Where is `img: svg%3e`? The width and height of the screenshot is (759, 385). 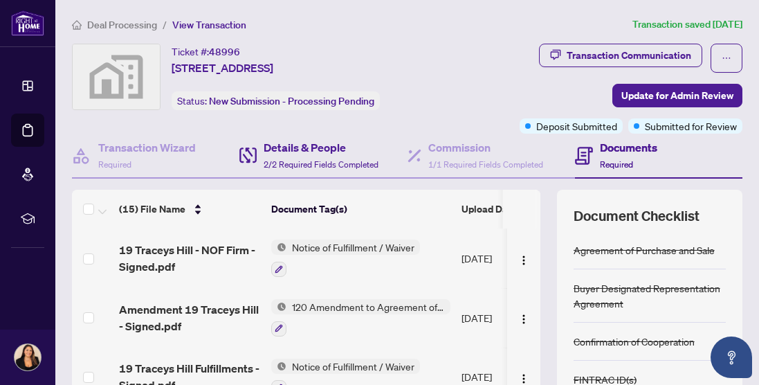
img: svg%3e is located at coordinates (116, 77).